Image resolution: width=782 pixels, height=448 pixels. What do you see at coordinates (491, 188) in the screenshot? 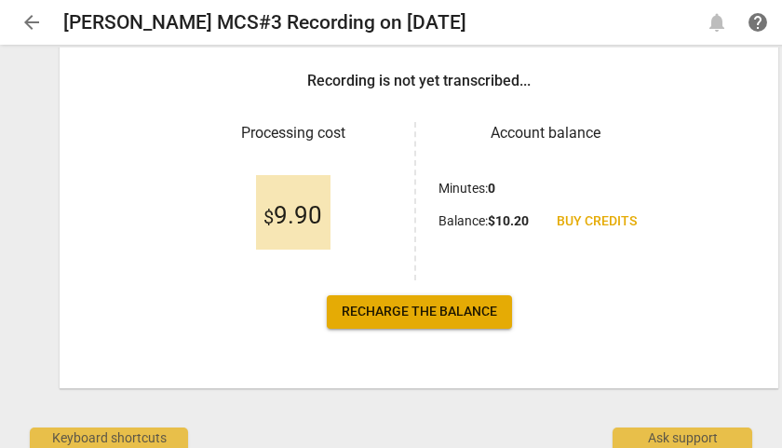
I see `b: 0` at bounding box center [491, 188].